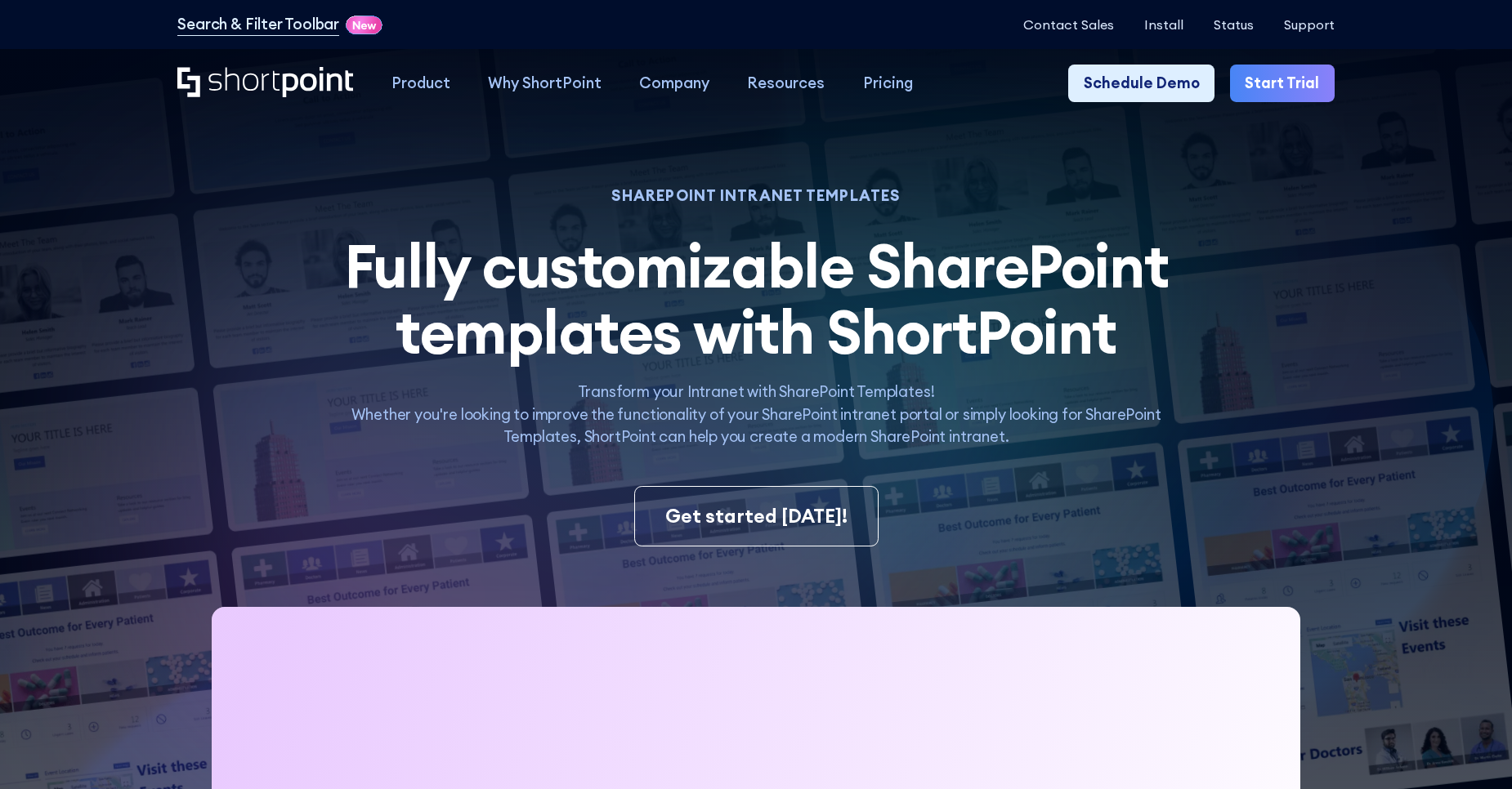 Image resolution: width=1512 pixels, height=789 pixels. Describe the element at coordinates (1233, 24) in the screenshot. I see `p: Status` at that location.